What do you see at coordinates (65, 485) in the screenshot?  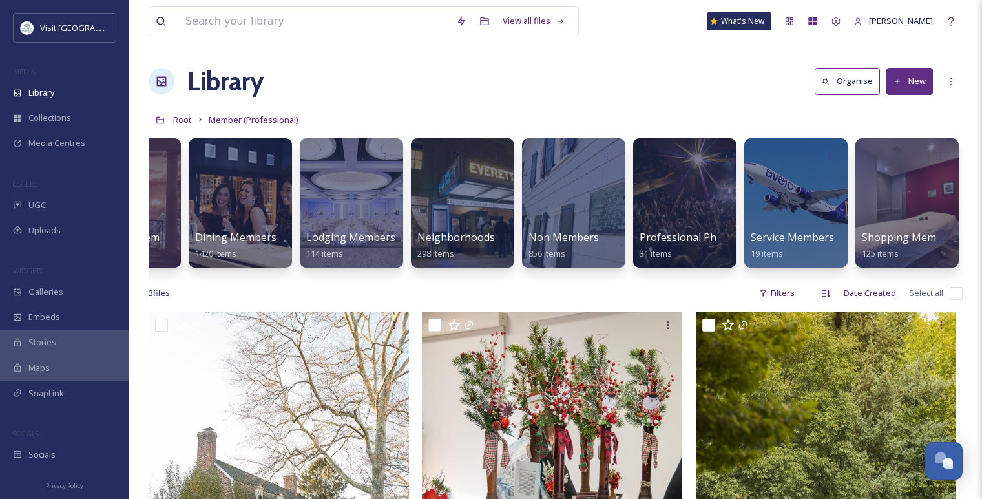 I see `a: Privacy Policy` at bounding box center [65, 485].